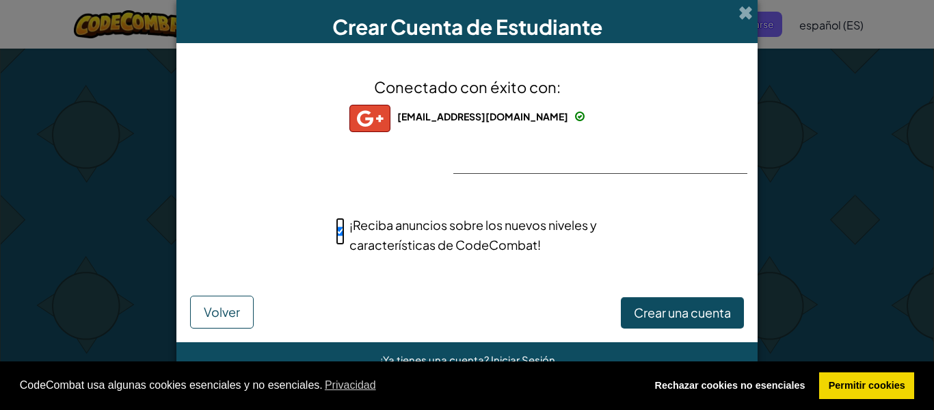 The width and height of the screenshot is (934, 410). I want to click on span: Crear Cuenta de Estudiante, so click(467, 27).